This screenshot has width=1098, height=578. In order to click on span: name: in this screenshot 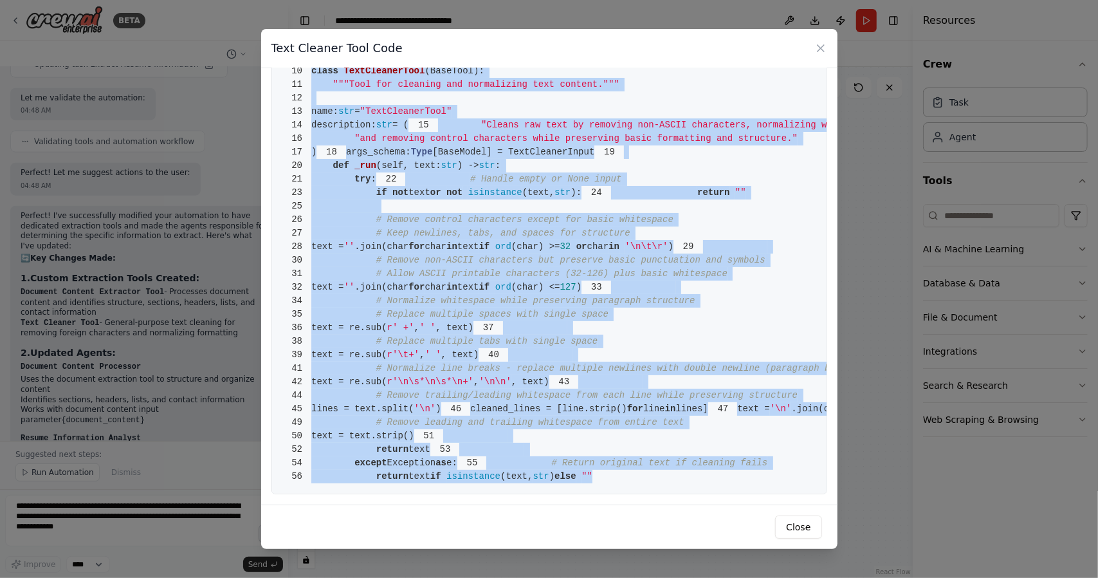, I will do `click(325, 111)`.